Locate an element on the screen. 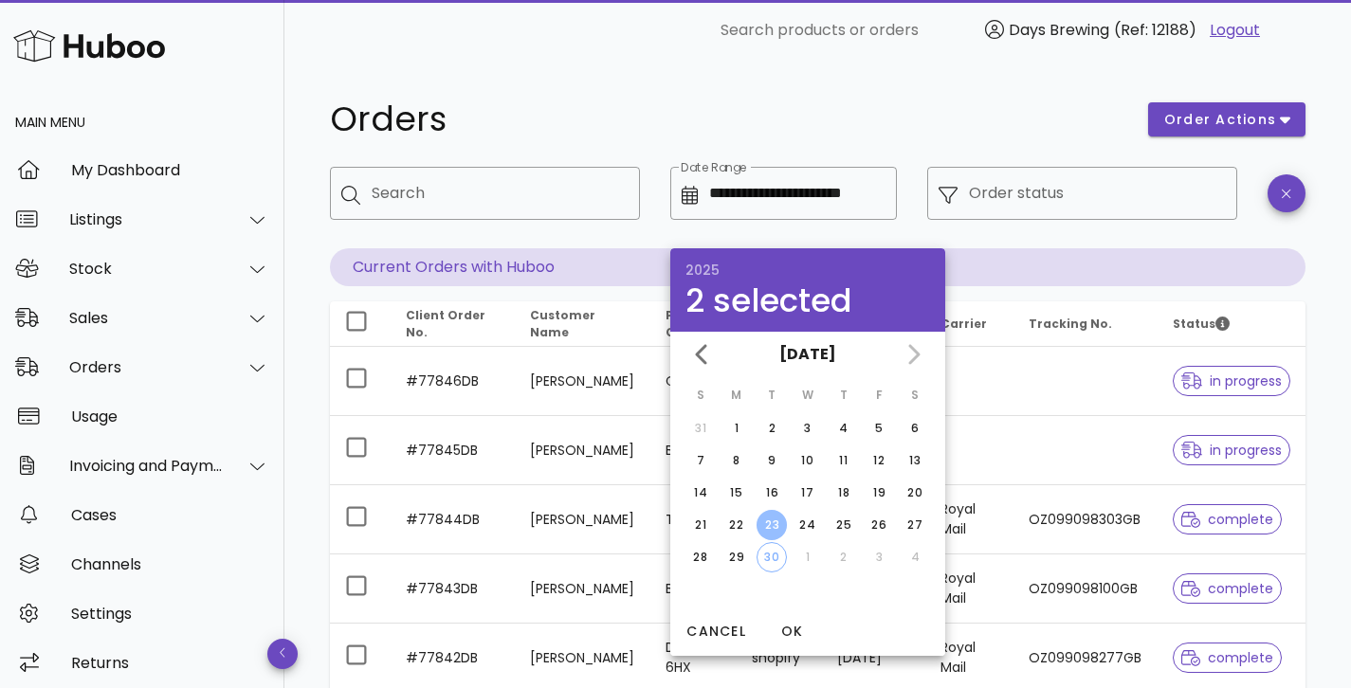 This screenshot has width=1351, height=688. div: 21 is located at coordinates (700, 525).